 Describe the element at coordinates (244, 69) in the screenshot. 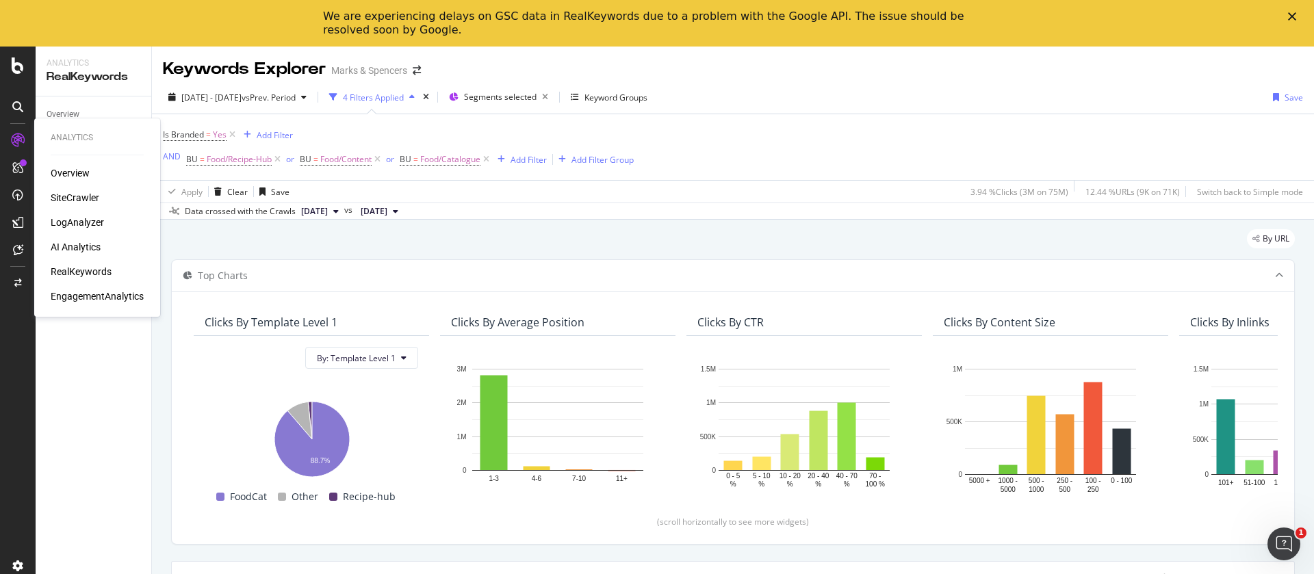

I see `div: Keywords Explorer` at that location.